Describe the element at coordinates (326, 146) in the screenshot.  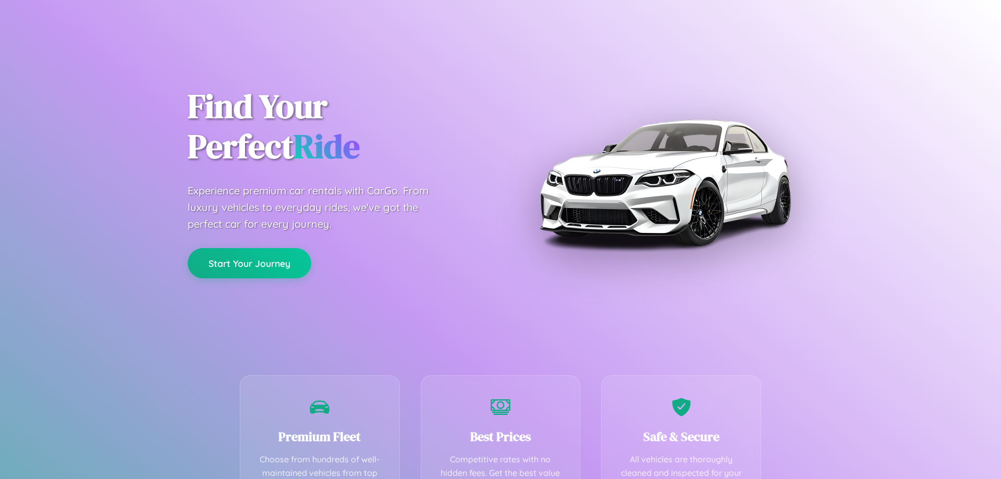
I see `span: Ride` at that location.